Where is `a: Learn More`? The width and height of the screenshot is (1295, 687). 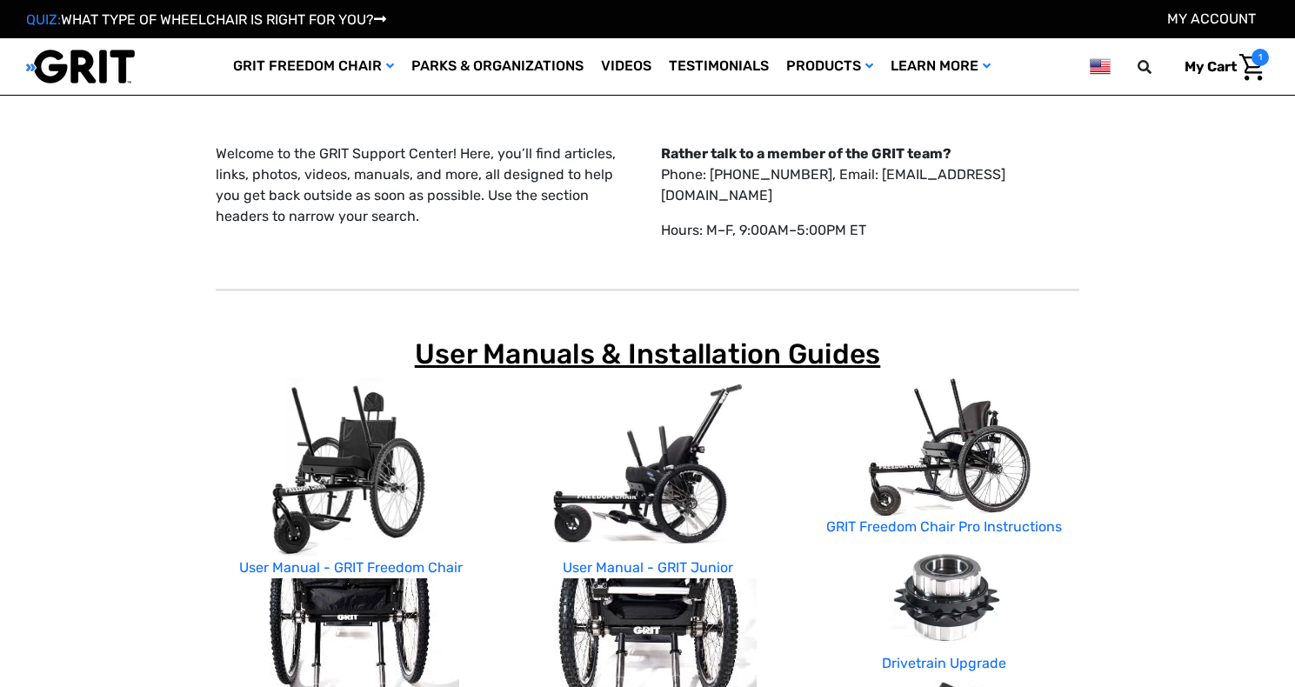
a: Learn More is located at coordinates (940, 66).